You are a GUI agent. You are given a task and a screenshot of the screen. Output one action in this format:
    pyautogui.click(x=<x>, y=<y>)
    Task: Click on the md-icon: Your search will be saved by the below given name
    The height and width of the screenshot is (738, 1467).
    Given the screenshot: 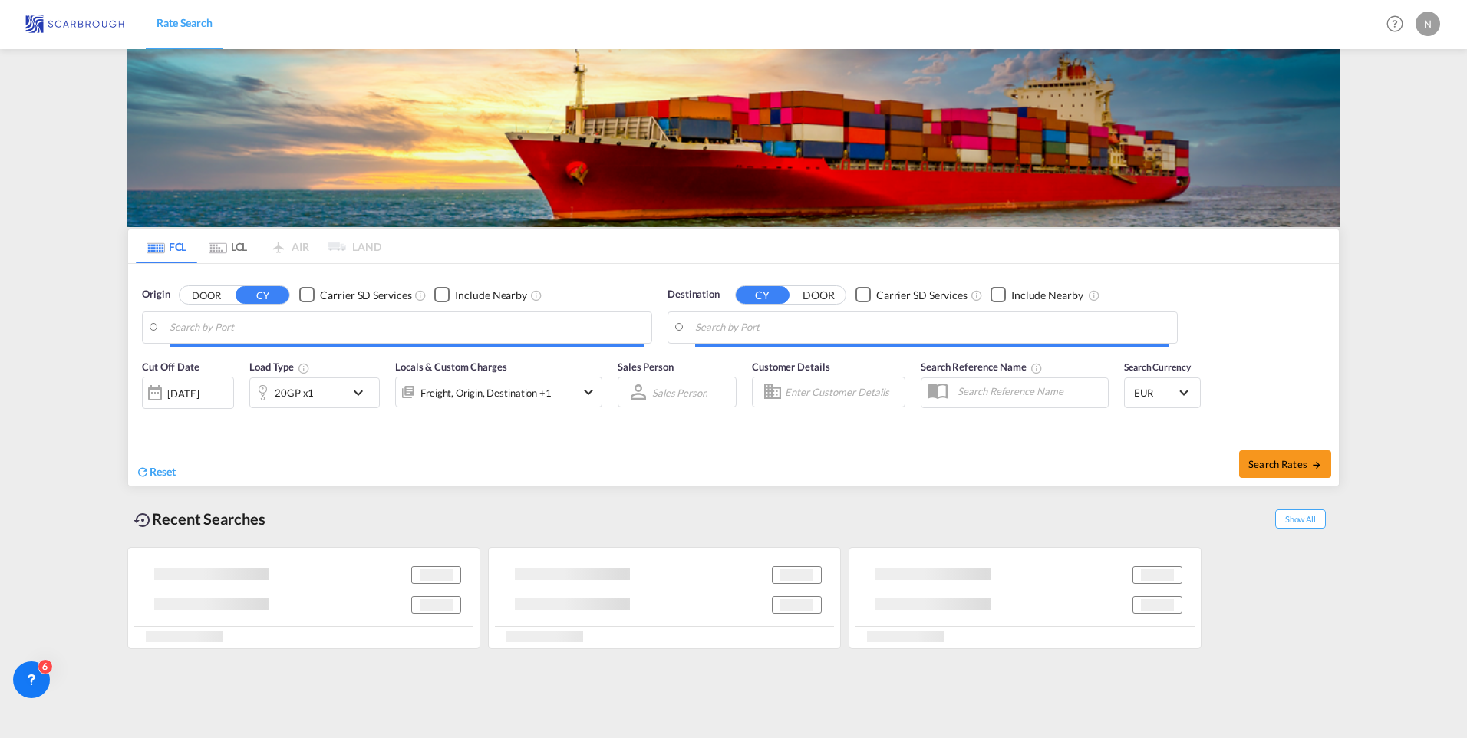 What is the action you would take?
    pyautogui.click(x=1037, y=368)
    